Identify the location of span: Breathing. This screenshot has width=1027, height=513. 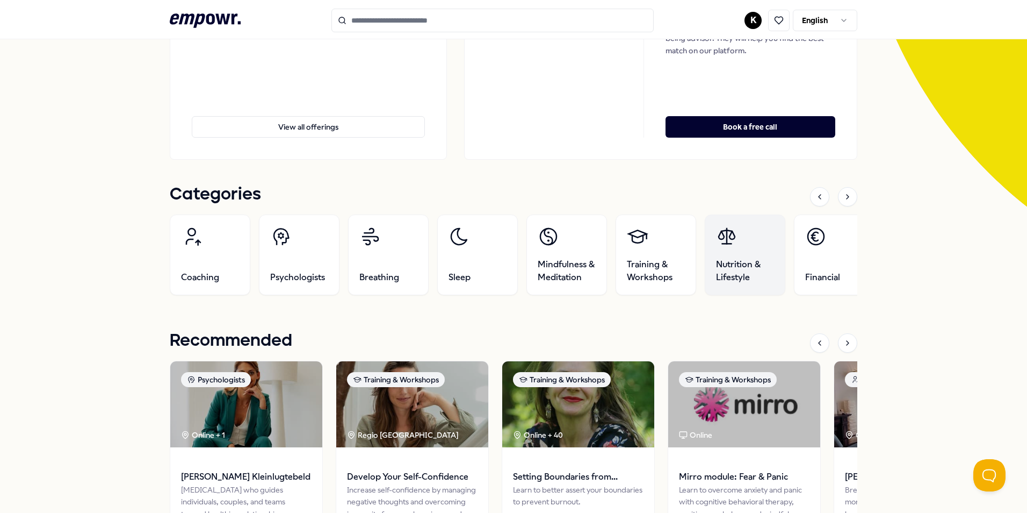
(379, 277).